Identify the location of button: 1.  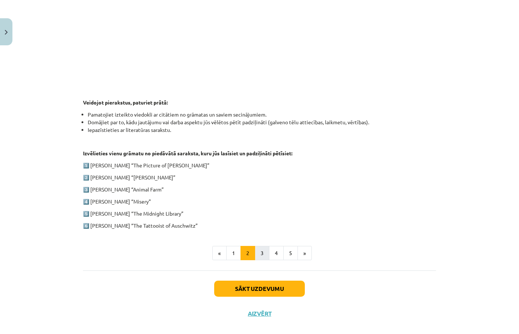
(234, 253).